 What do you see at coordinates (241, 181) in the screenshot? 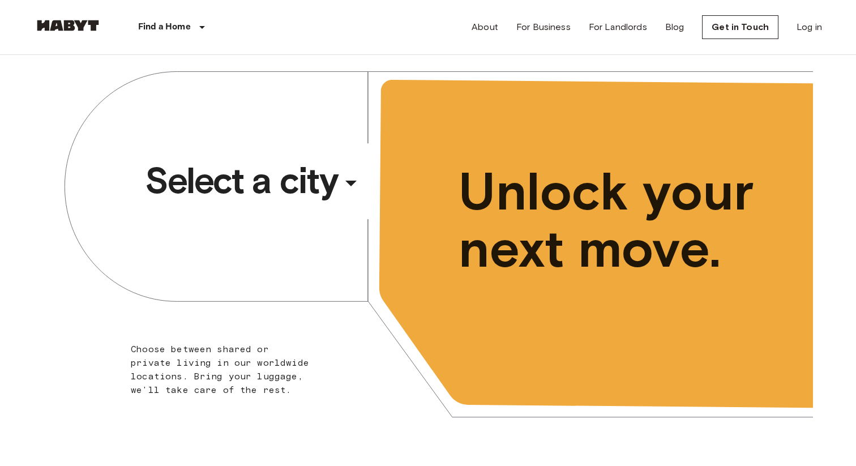
I see `span: Select a city` at bounding box center [241, 181].